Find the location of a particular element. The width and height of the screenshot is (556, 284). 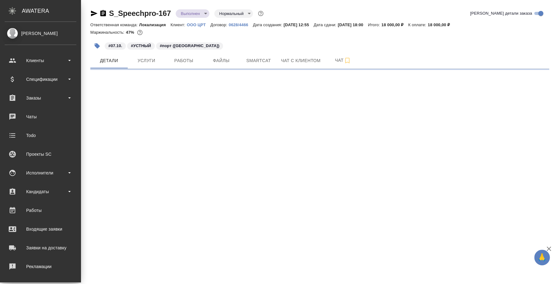

div: Кандидаты is located at coordinates (41, 191).